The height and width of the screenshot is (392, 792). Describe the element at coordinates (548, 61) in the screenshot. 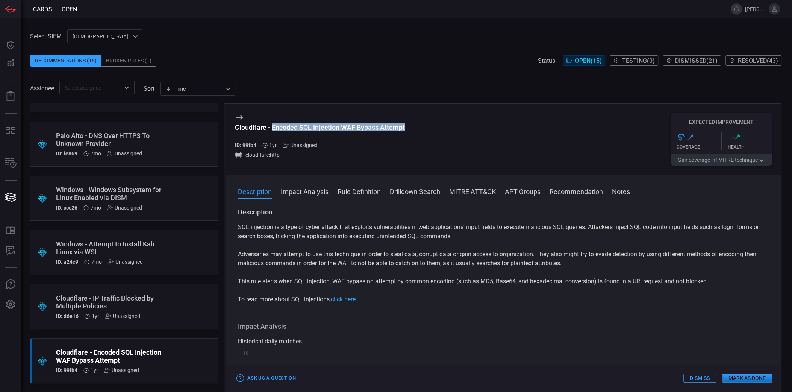

I see `span: Status:` at that location.